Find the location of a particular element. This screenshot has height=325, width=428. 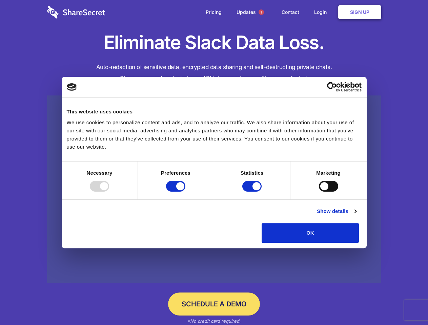

em: *No credit card required. is located at coordinates (214, 321).